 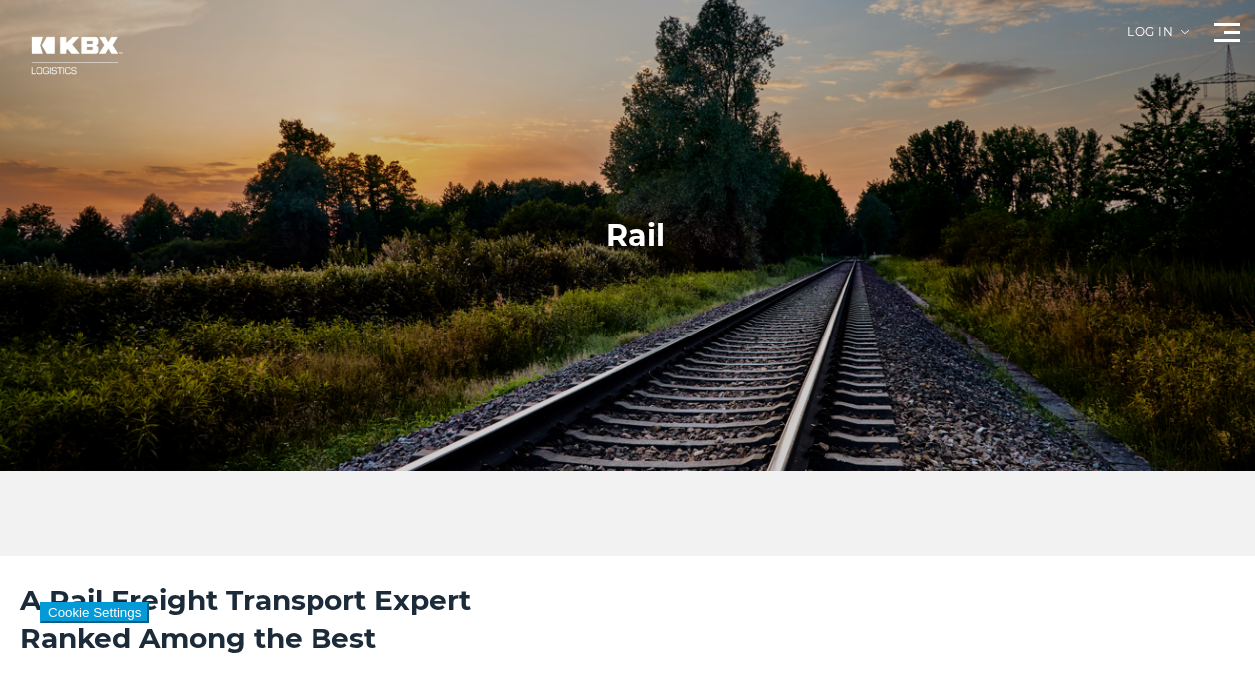 I want to click on button: Cookie Settings, so click(x=94, y=612).